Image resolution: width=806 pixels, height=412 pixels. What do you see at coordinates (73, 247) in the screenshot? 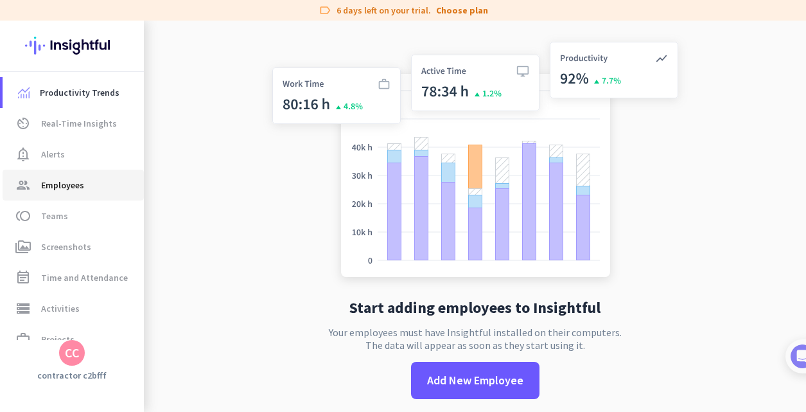
I see `a: perm_mediaScreenshots` at bounding box center [73, 247].